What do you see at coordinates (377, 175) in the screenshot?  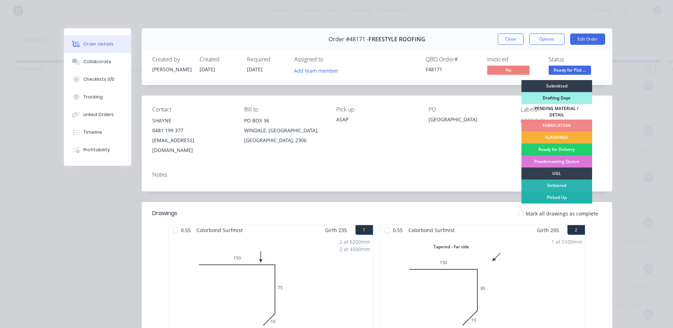 I see `div: Notes` at bounding box center [377, 175].